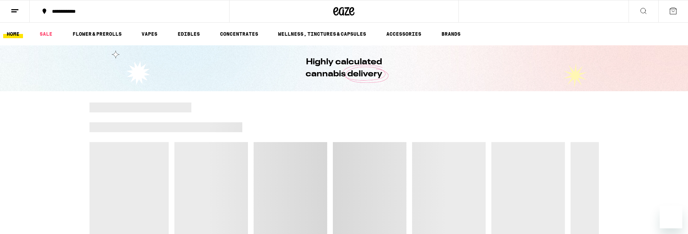  Describe the element at coordinates (46, 34) in the screenshot. I see `a: SALE` at that location.